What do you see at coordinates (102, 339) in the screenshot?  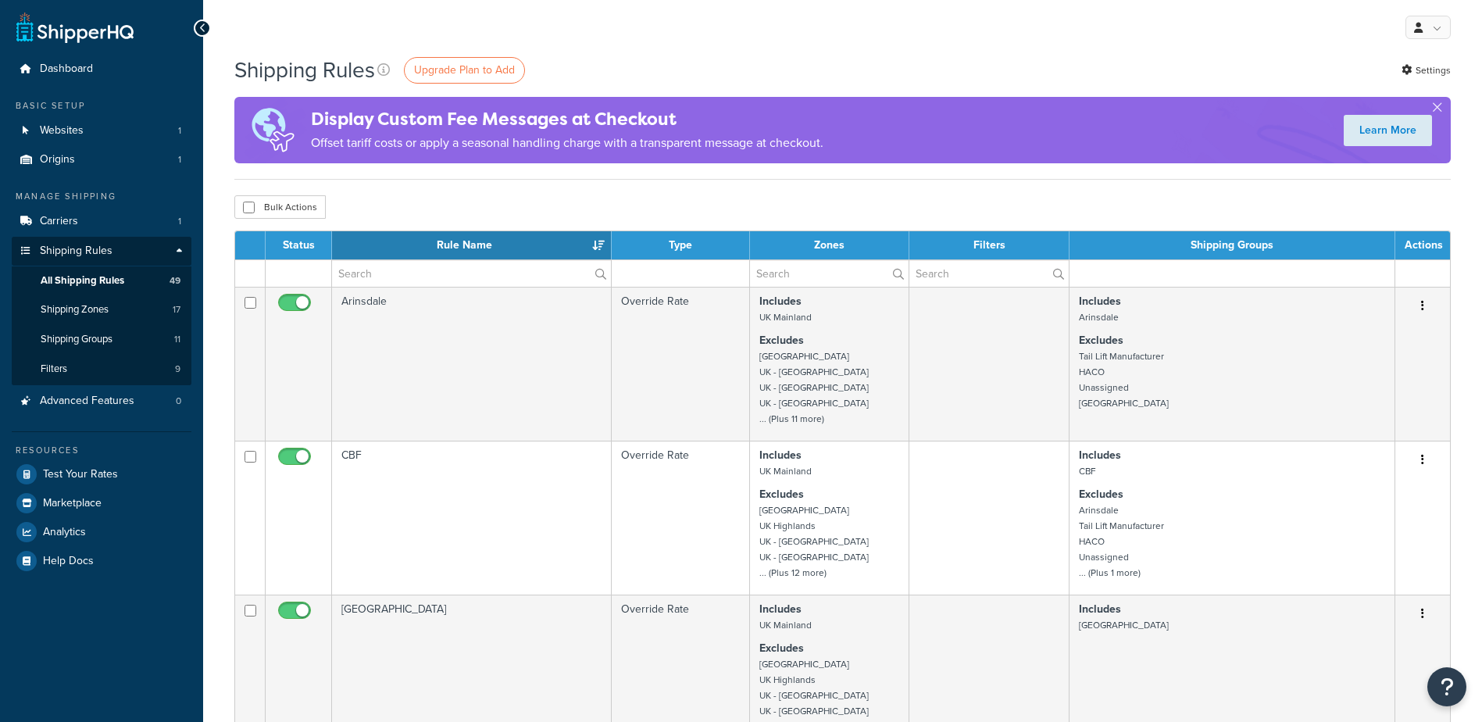 I see `a: Shipping Groups 11` at bounding box center [102, 339].